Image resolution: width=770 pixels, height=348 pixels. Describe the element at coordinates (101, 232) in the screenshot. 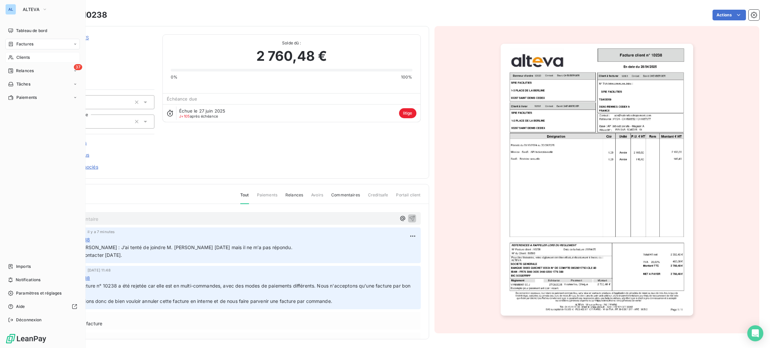

I see `span: il y a 7 minutes` at that location.